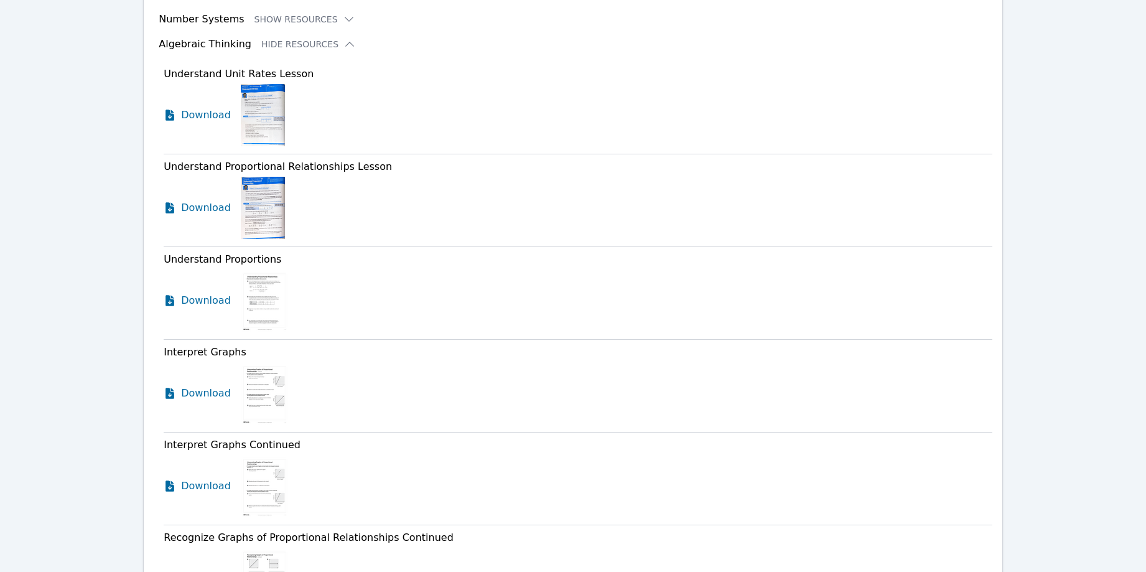  Describe the element at coordinates (305, 19) in the screenshot. I see `button: Show Resources` at that location.